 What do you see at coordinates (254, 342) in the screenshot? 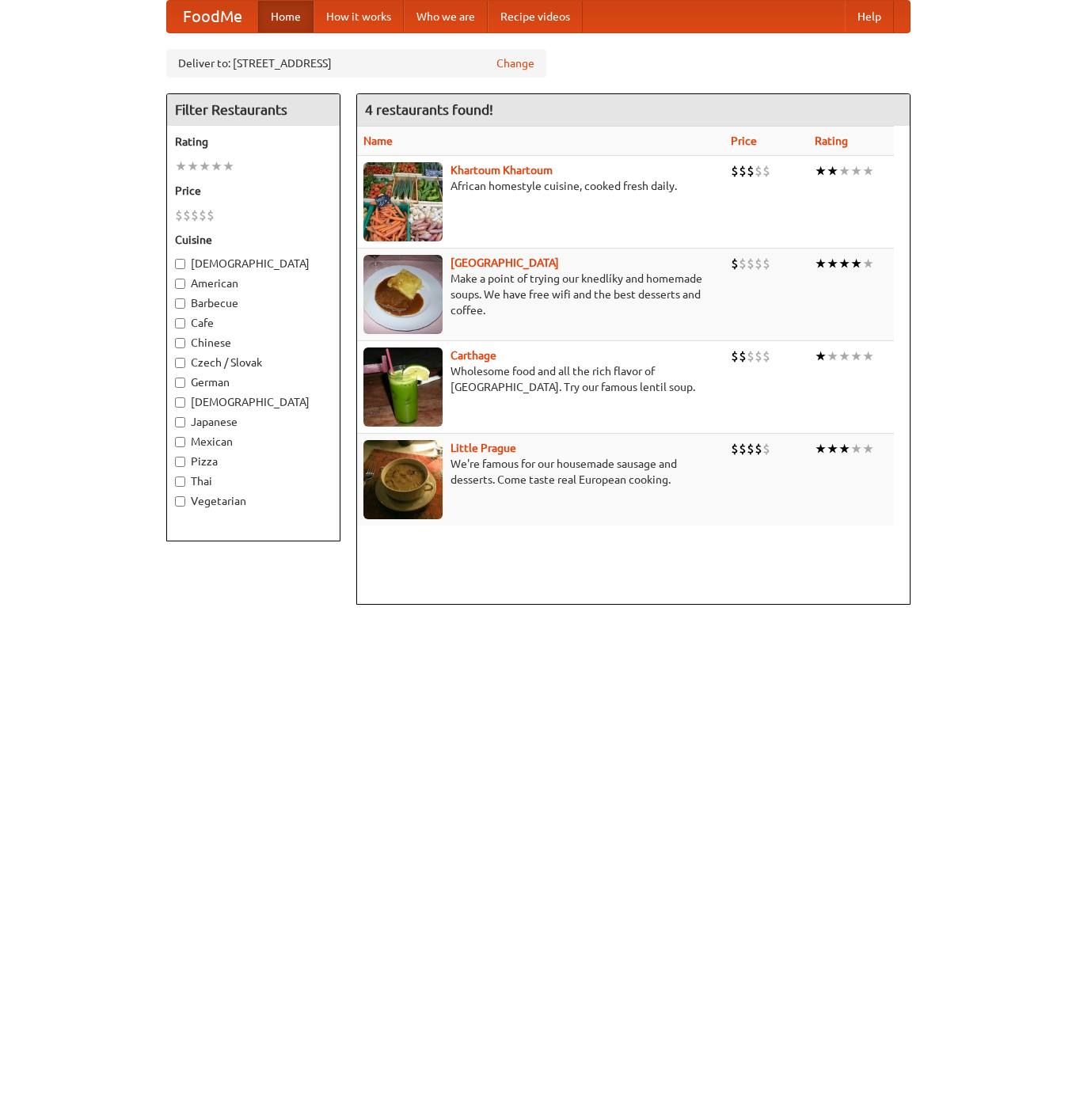
I see `label: Chinese` at bounding box center [254, 342].